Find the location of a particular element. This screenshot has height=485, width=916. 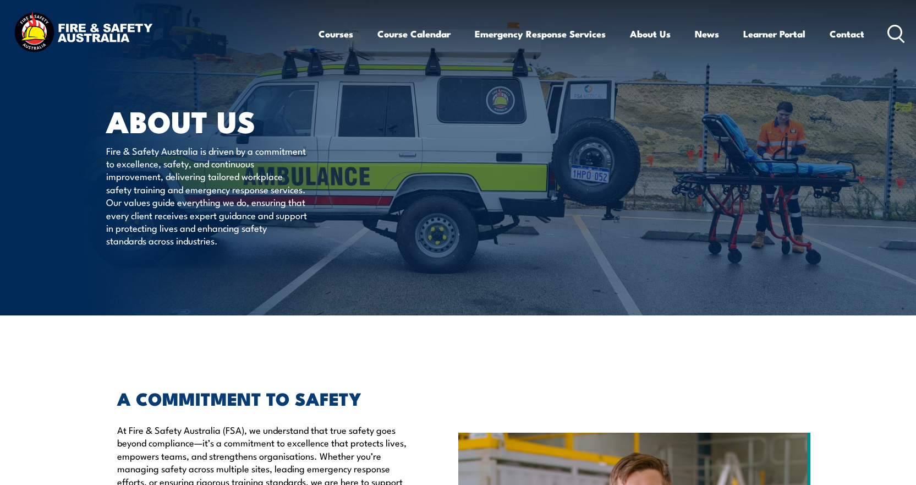

p: Fire & Safety Australia is driven by a commitment to excellence, safety, and continuous improveme... is located at coordinates (206, 195).